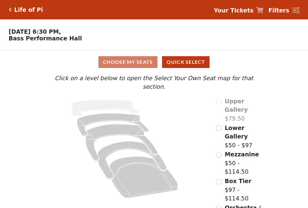 The height and width of the screenshot is (208, 308). What do you see at coordinates (106, 108) in the screenshot?
I see `path: Upper Gallery - Seats Available: 0` at bounding box center [106, 108].